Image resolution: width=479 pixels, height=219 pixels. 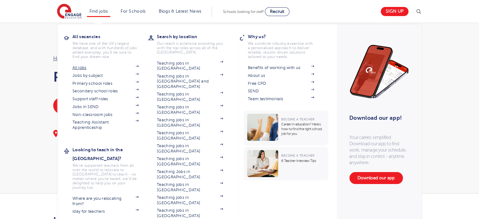 I want to click on p: Your career, simplified. Download our app to find work, manage your schedule, and stay in control..., so click(x=379, y=150).